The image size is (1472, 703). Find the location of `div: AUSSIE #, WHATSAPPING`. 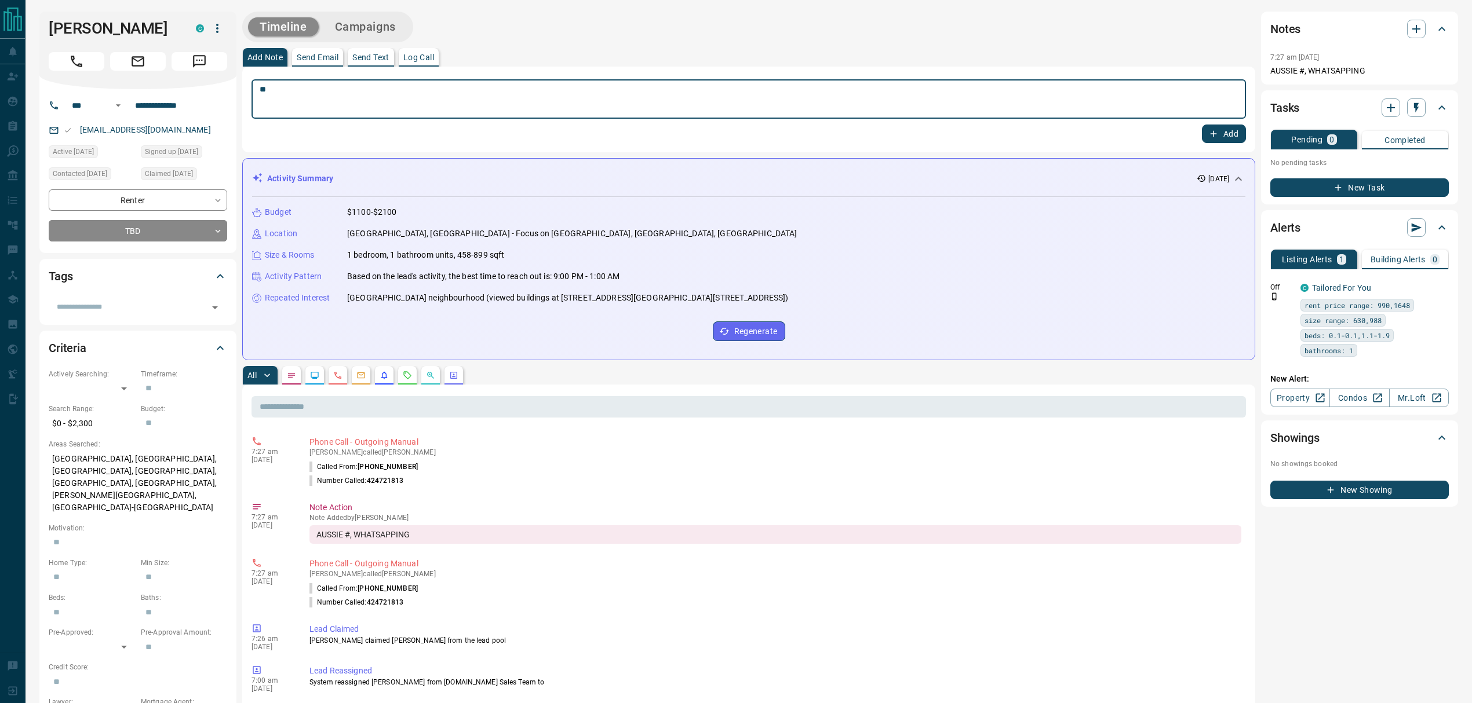

div: AUSSIE #, WHATSAPPING is located at coordinates (775, 535).